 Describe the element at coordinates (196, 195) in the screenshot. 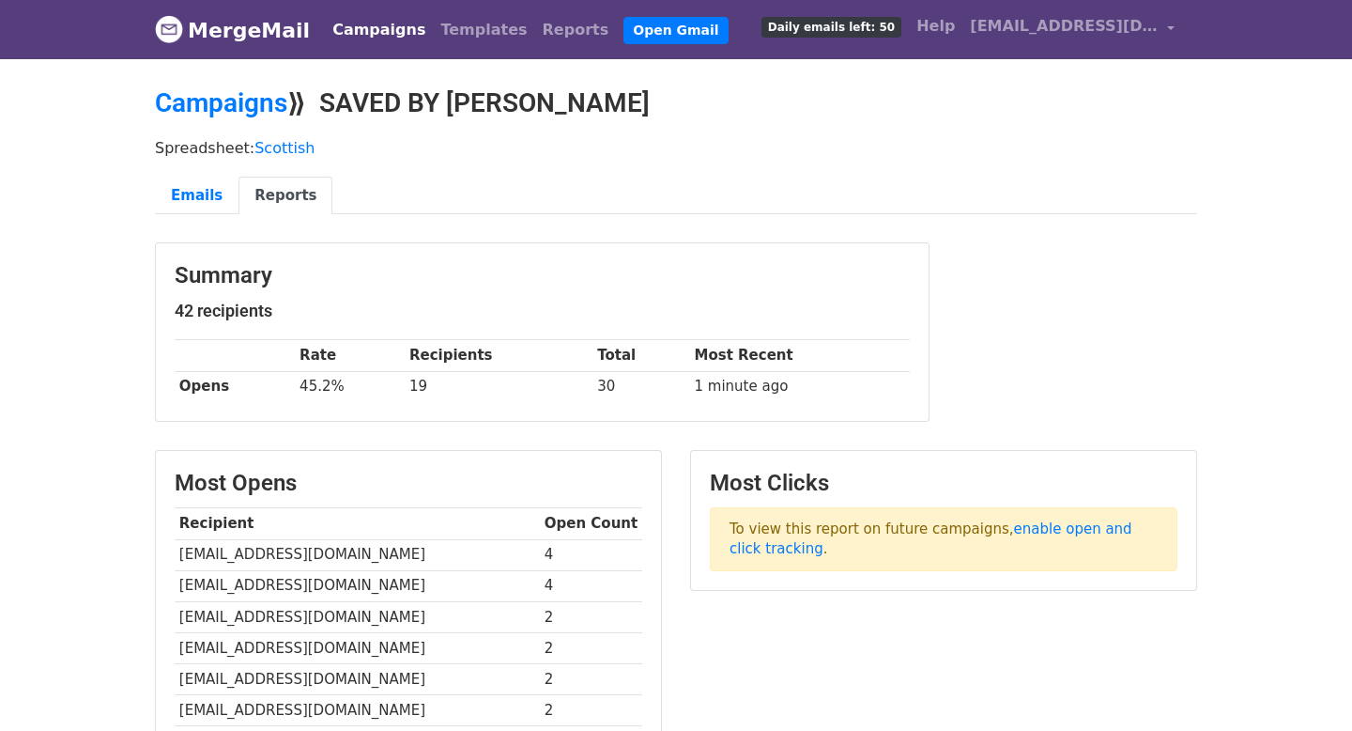

I see `a: Emails` at that location.